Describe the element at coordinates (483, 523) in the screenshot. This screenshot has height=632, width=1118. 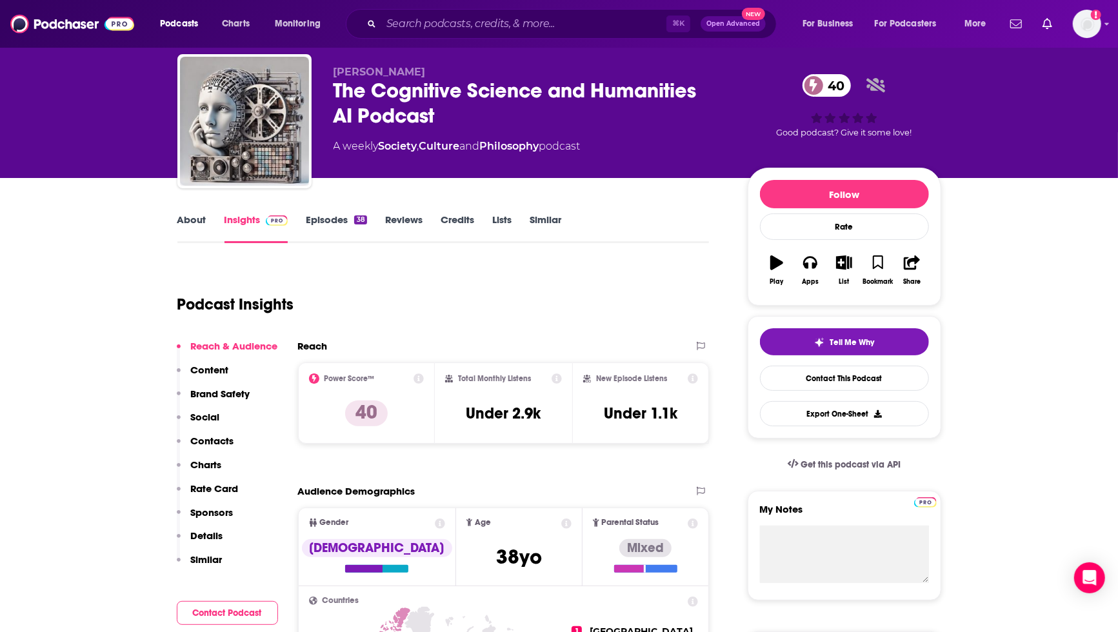
I see `span: Age` at that location.